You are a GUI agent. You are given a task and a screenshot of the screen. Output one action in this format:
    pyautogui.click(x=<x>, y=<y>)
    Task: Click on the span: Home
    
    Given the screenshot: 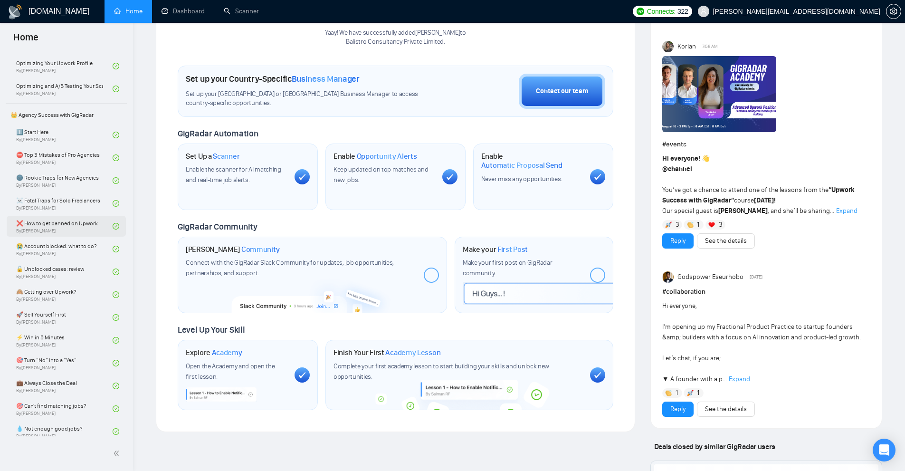 What is the action you would take?
    pyautogui.click(x=26, y=40)
    